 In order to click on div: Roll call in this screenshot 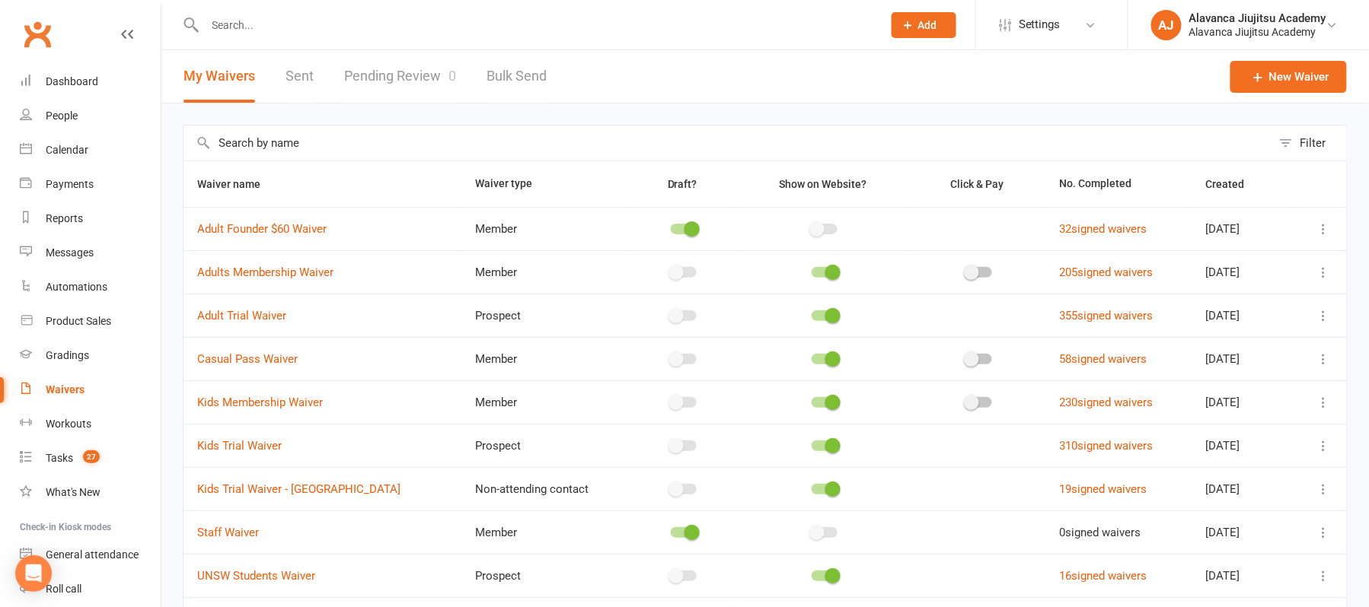, I will do `click(63, 589)`.